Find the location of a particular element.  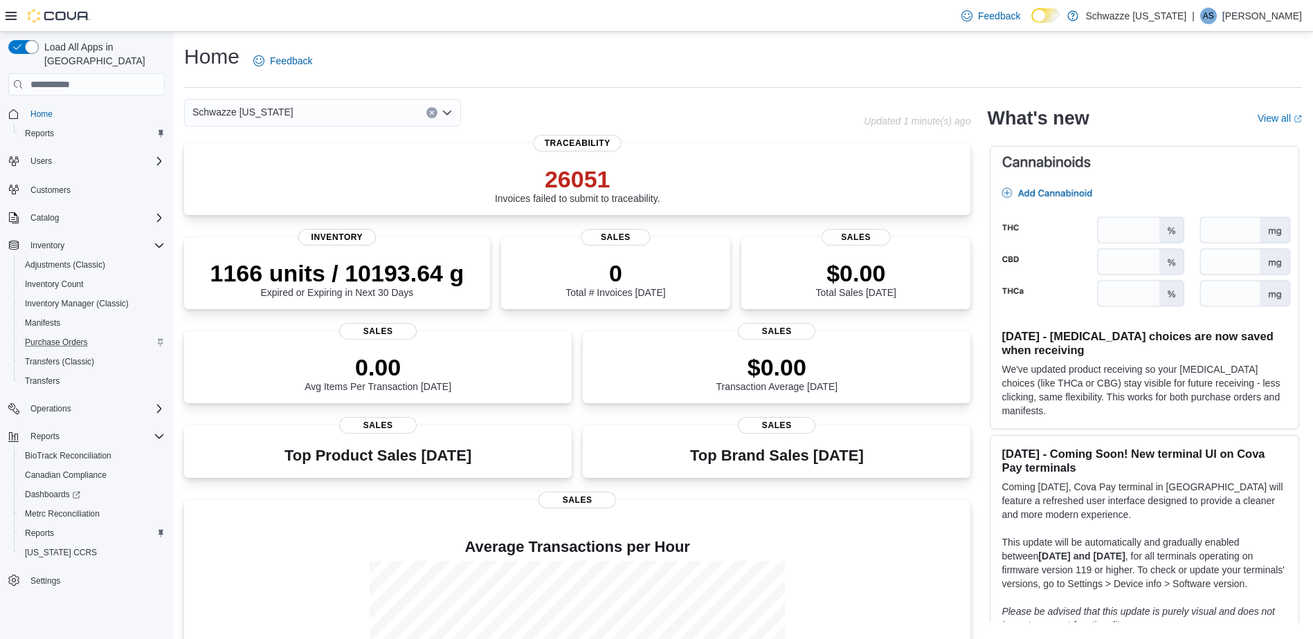

div: Expired or Expiring in Next 30 Days is located at coordinates (337, 279).